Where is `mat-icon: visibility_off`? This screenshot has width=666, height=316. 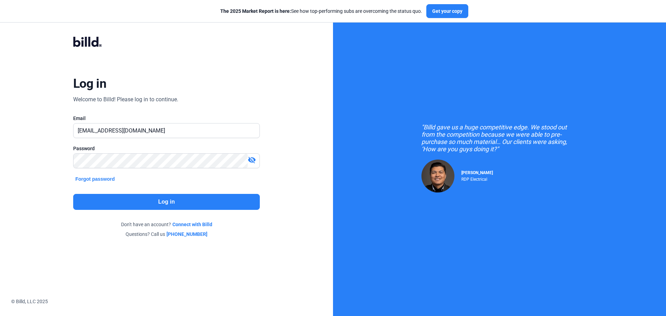
mat-icon: visibility_off is located at coordinates (252, 160).